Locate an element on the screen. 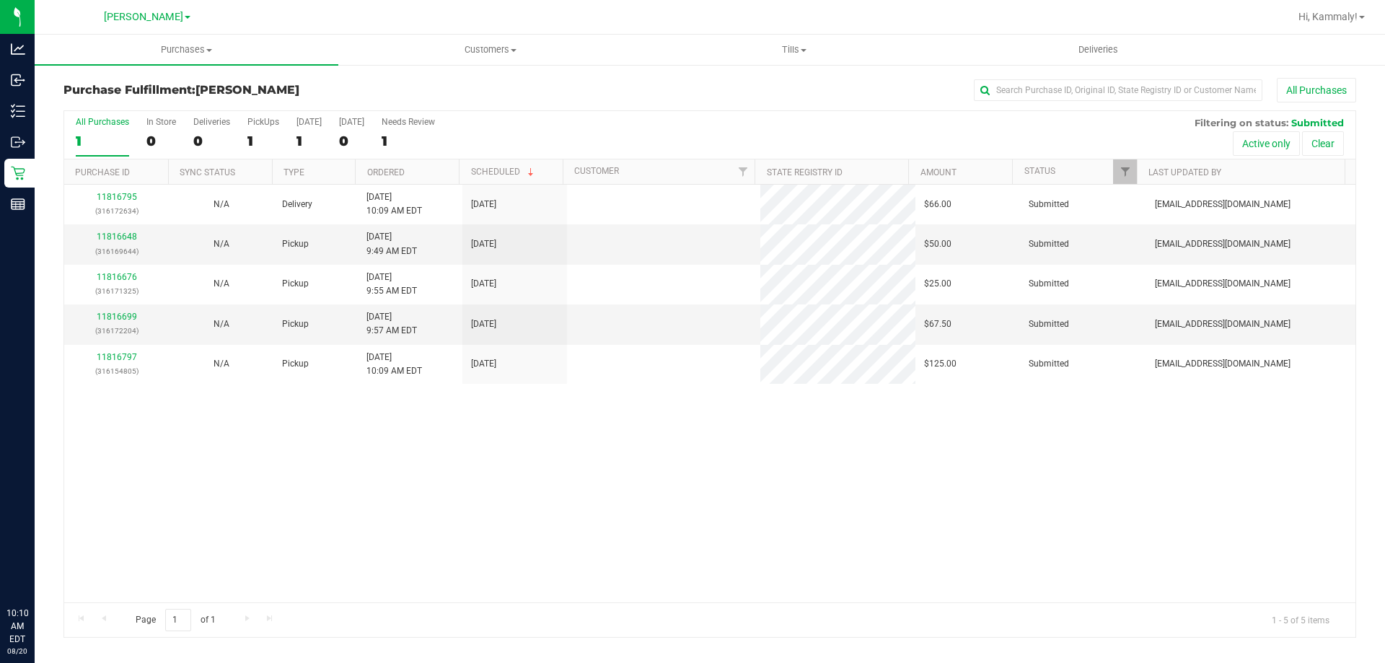 The width and height of the screenshot is (1385, 663). span: $67.50 is located at coordinates (938, 324).